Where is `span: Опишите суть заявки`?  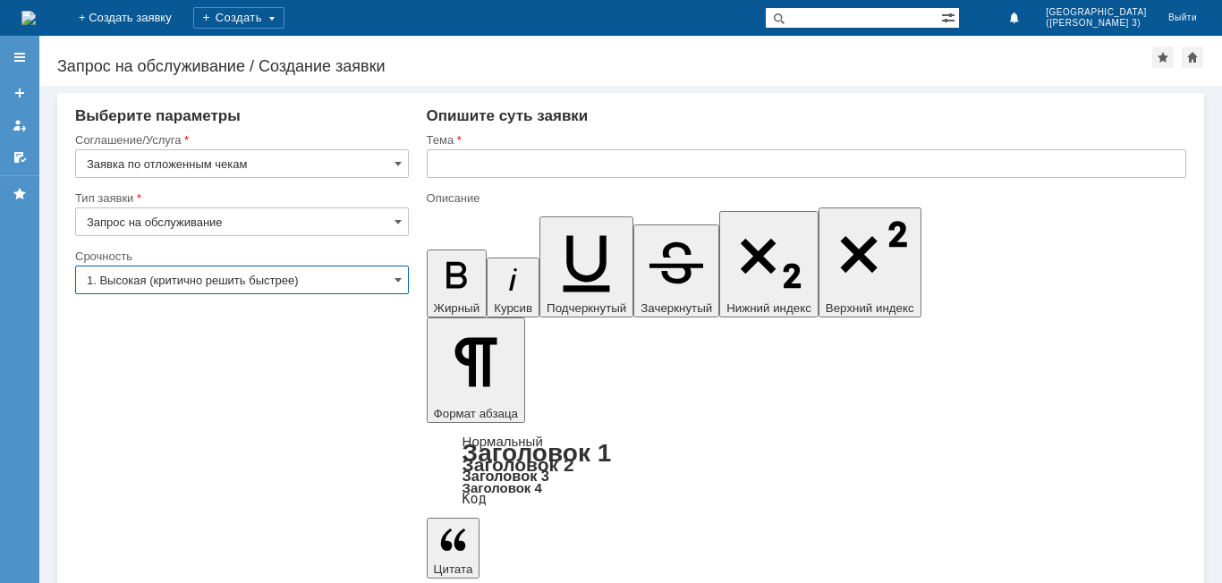
span: Опишите суть заявки is located at coordinates (507, 115).